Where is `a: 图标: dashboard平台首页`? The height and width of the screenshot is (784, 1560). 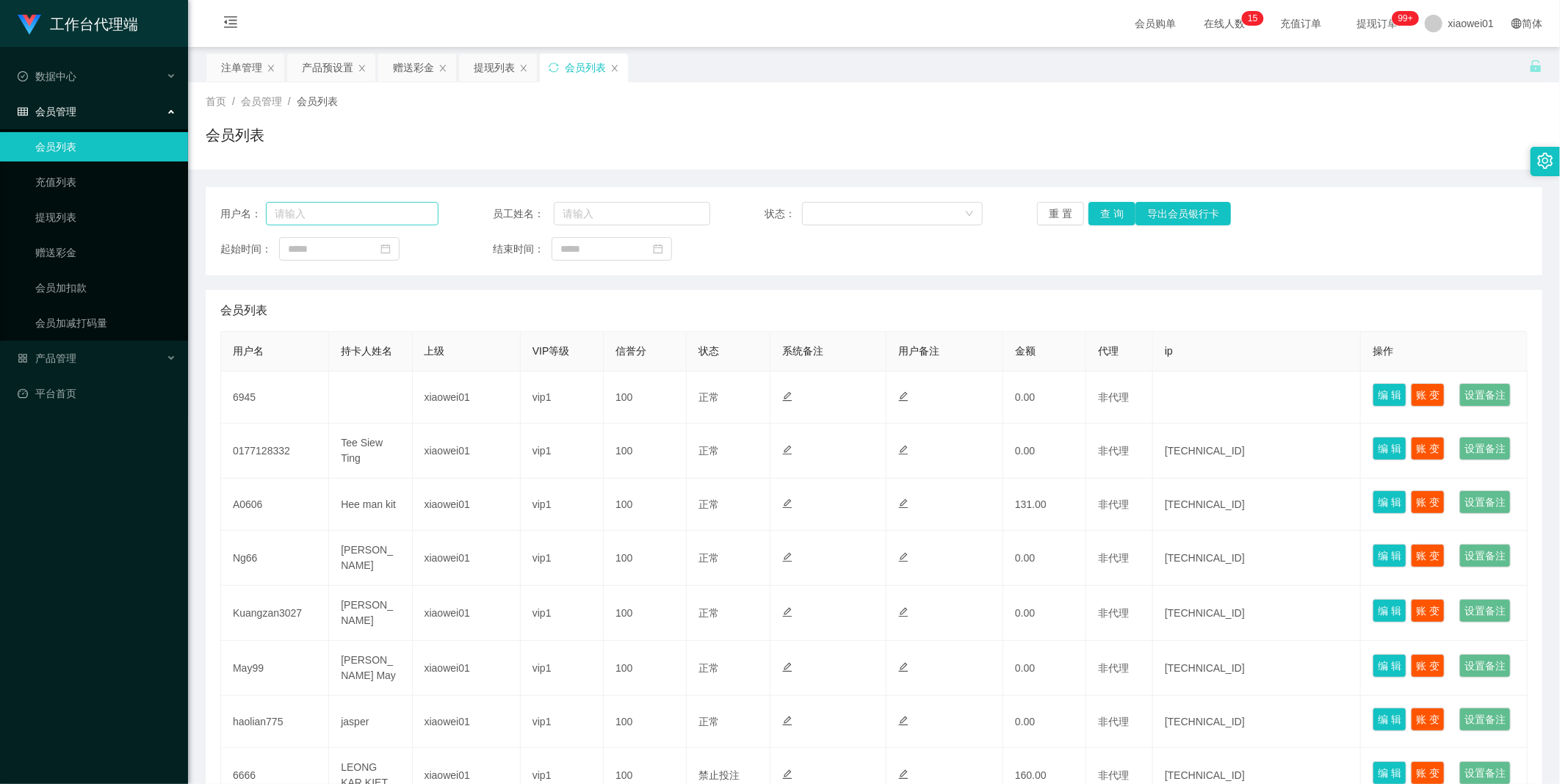
a: 图标: dashboard平台首页 is located at coordinates (97, 393).